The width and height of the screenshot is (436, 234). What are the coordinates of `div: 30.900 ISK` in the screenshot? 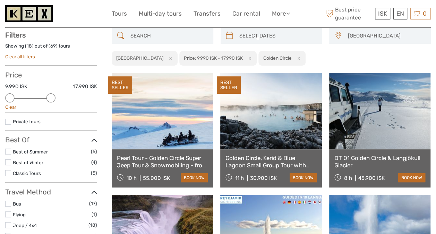 It's located at (263, 178).